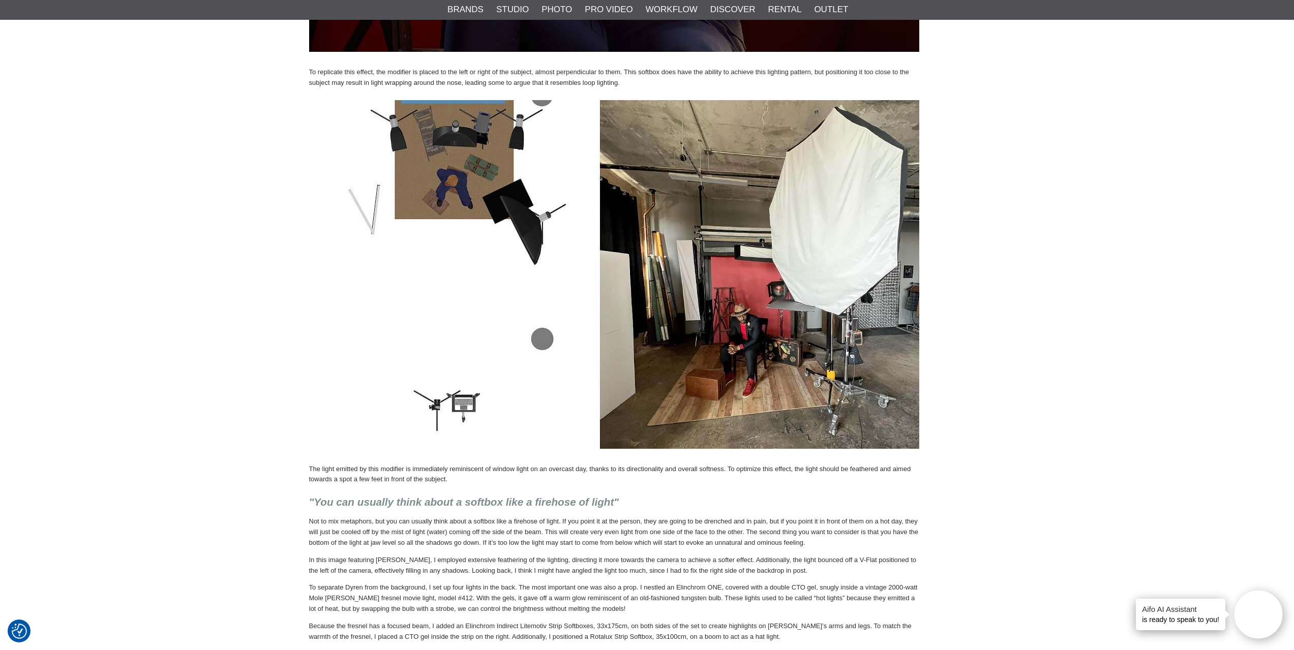  What do you see at coordinates (785, 10) in the screenshot?
I see `a: Rental` at bounding box center [785, 10].